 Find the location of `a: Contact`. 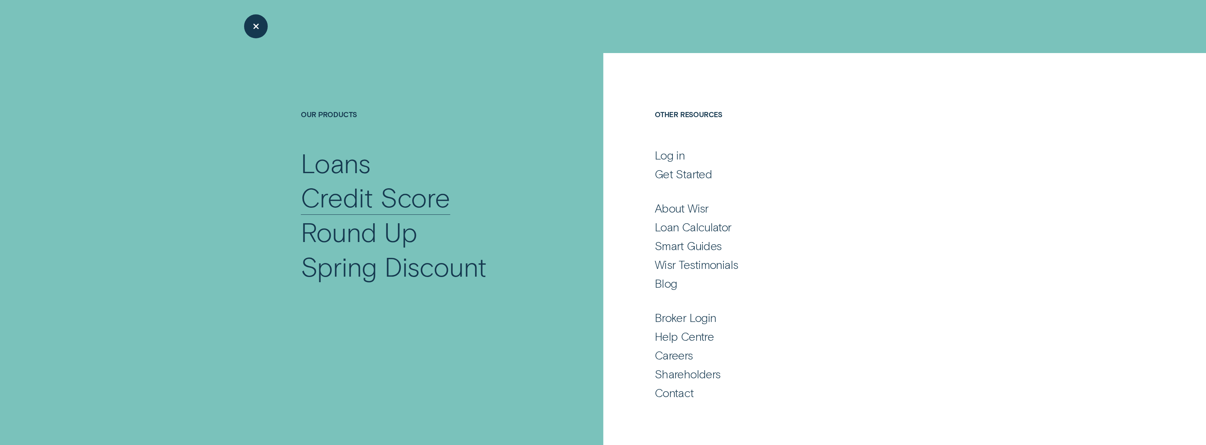

a: Contact is located at coordinates (779, 393).